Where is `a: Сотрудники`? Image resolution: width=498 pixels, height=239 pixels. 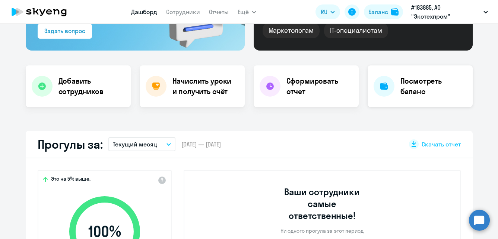
a: Сотрудники is located at coordinates (183, 12).